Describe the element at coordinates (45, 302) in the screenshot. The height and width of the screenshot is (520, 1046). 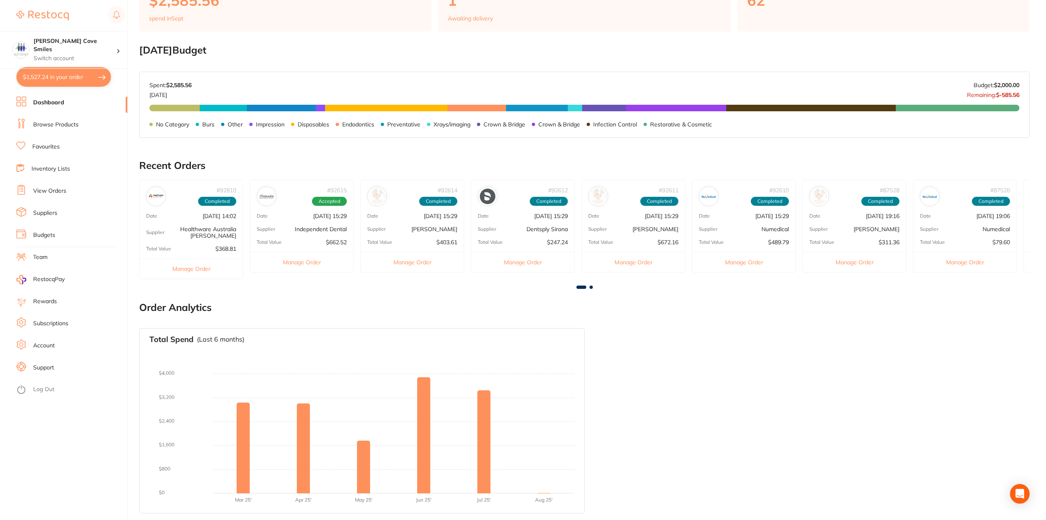
I see `a: Rewards` at that location.